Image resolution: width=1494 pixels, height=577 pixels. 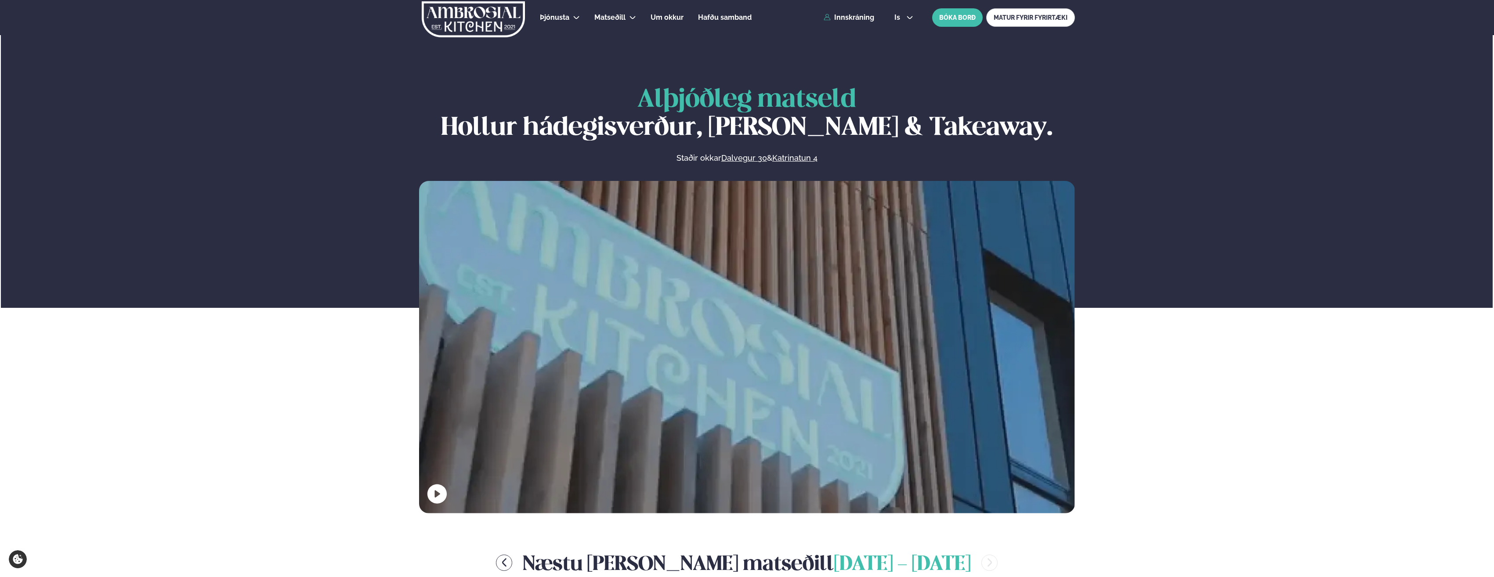 I want to click on img: logo, so click(x=473, y=19).